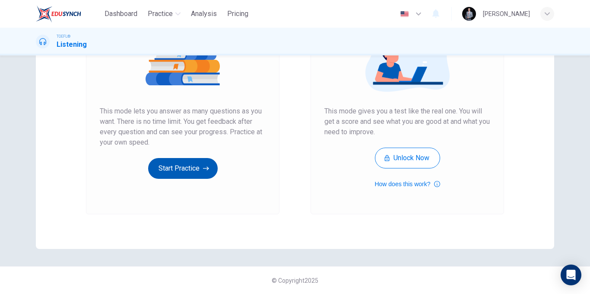 This screenshot has height=294, width=590. What do you see at coordinates (469, 14) in the screenshot?
I see `img: Profile picture` at bounding box center [469, 14].